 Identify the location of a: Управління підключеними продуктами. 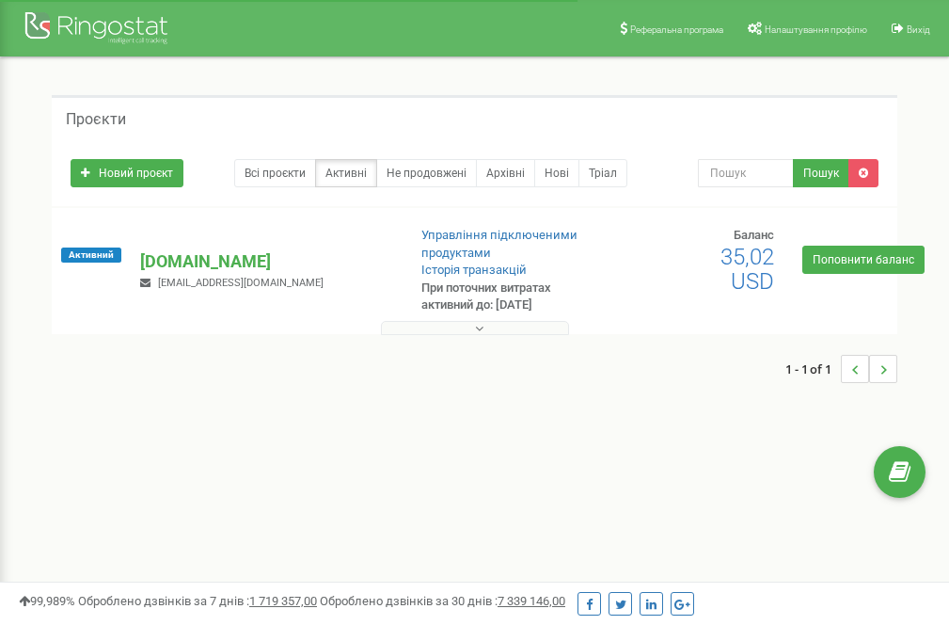
(500, 244).